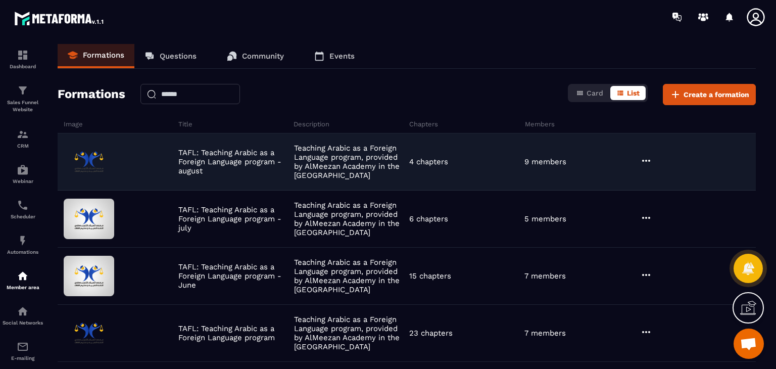  Describe the element at coordinates (23, 205) in the screenshot. I see `img: scheduler` at that location.